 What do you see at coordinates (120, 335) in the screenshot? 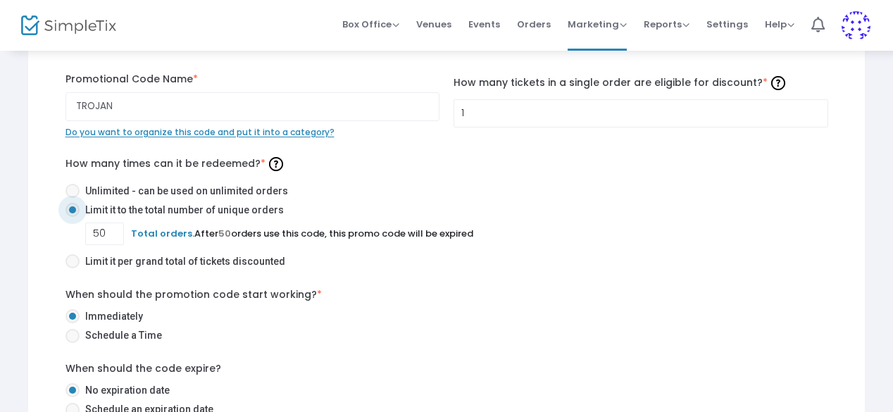
I see `span: Schedule a Time` at bounding box center [120, 335].